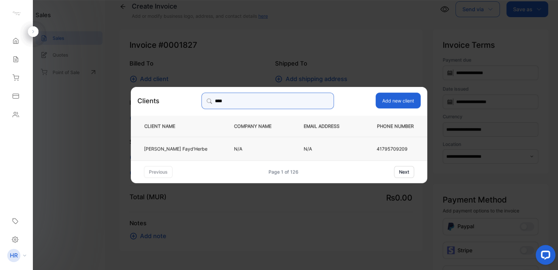 This screenshot has height=270, width=558. What do you see at coordinates (395, 148) in the screenshot?
I see `p: 41795709209` at bounding box center [395, 148].